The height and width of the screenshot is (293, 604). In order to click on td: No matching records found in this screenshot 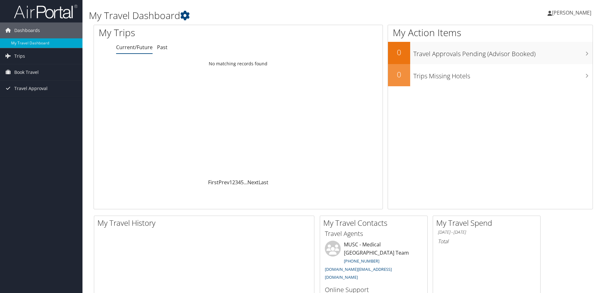, I will do `click(238, 64)`.